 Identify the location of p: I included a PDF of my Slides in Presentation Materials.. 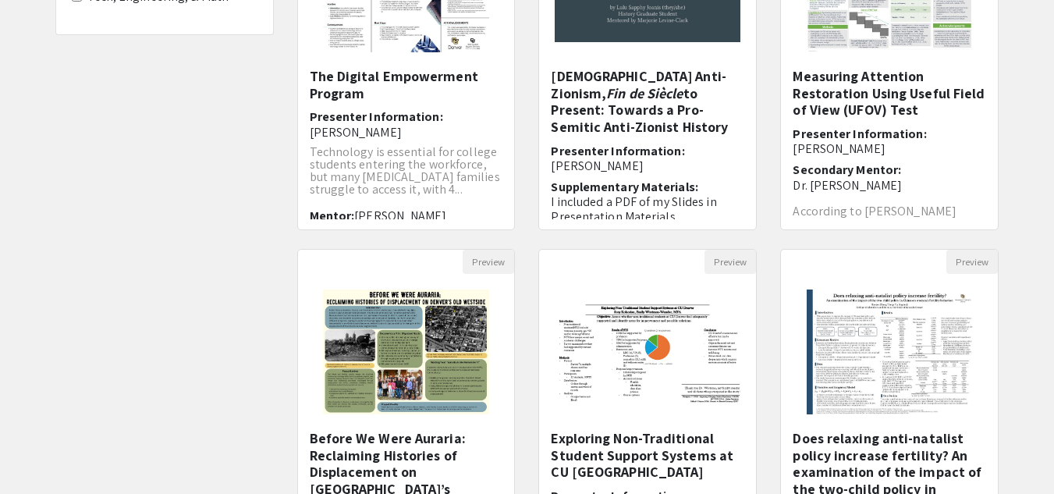
(647, 209).